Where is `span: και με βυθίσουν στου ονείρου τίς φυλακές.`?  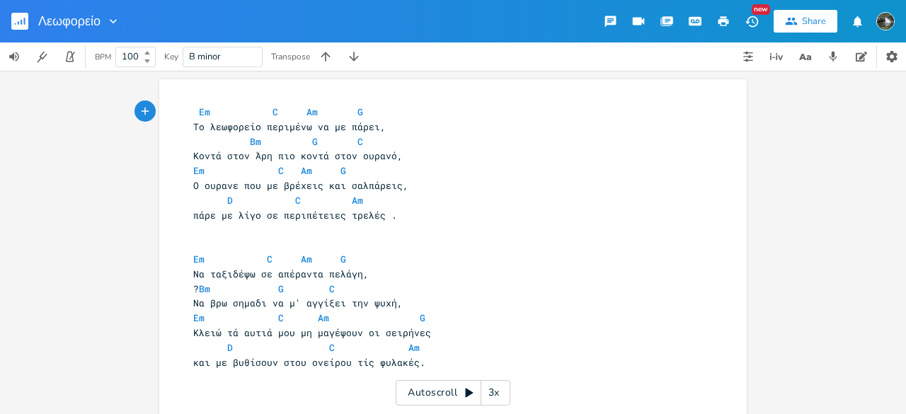
span: και με βυθίσουν στου ονείρου τίς φυλακές. is located at coordinates (309, 362).